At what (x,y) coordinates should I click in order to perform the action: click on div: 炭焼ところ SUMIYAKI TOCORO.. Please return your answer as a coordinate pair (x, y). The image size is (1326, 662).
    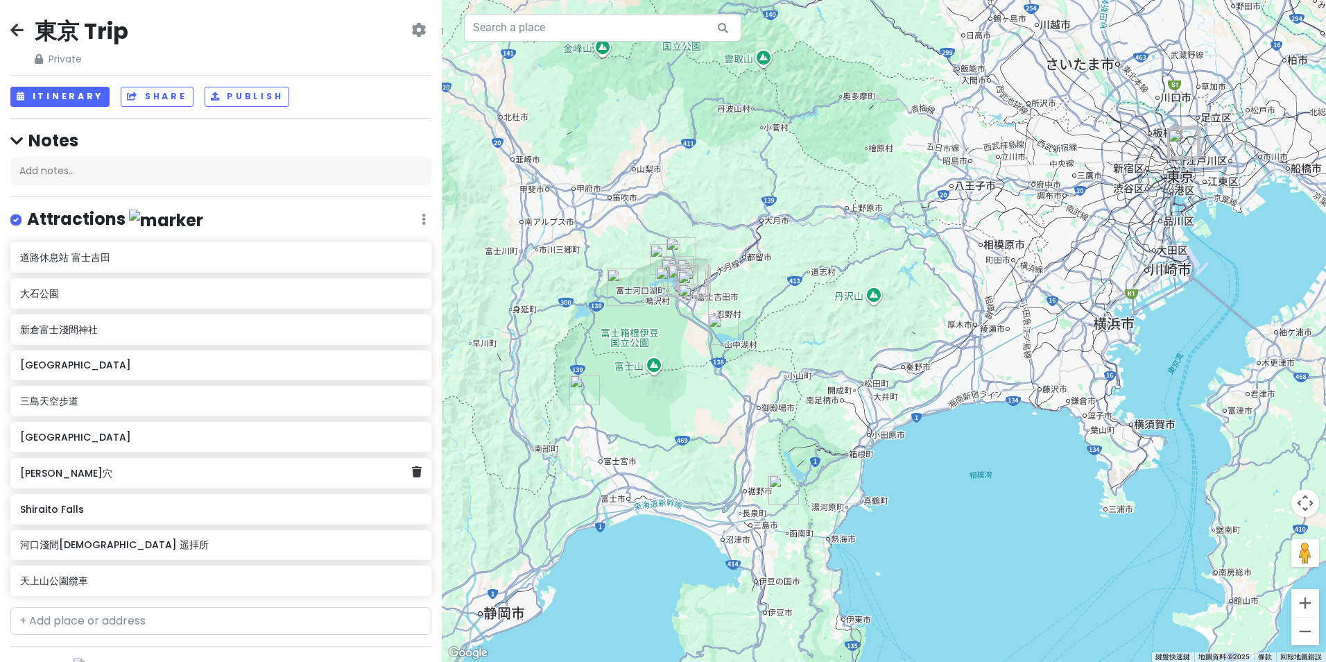
    Looking at the image, I should click on (676, 274).